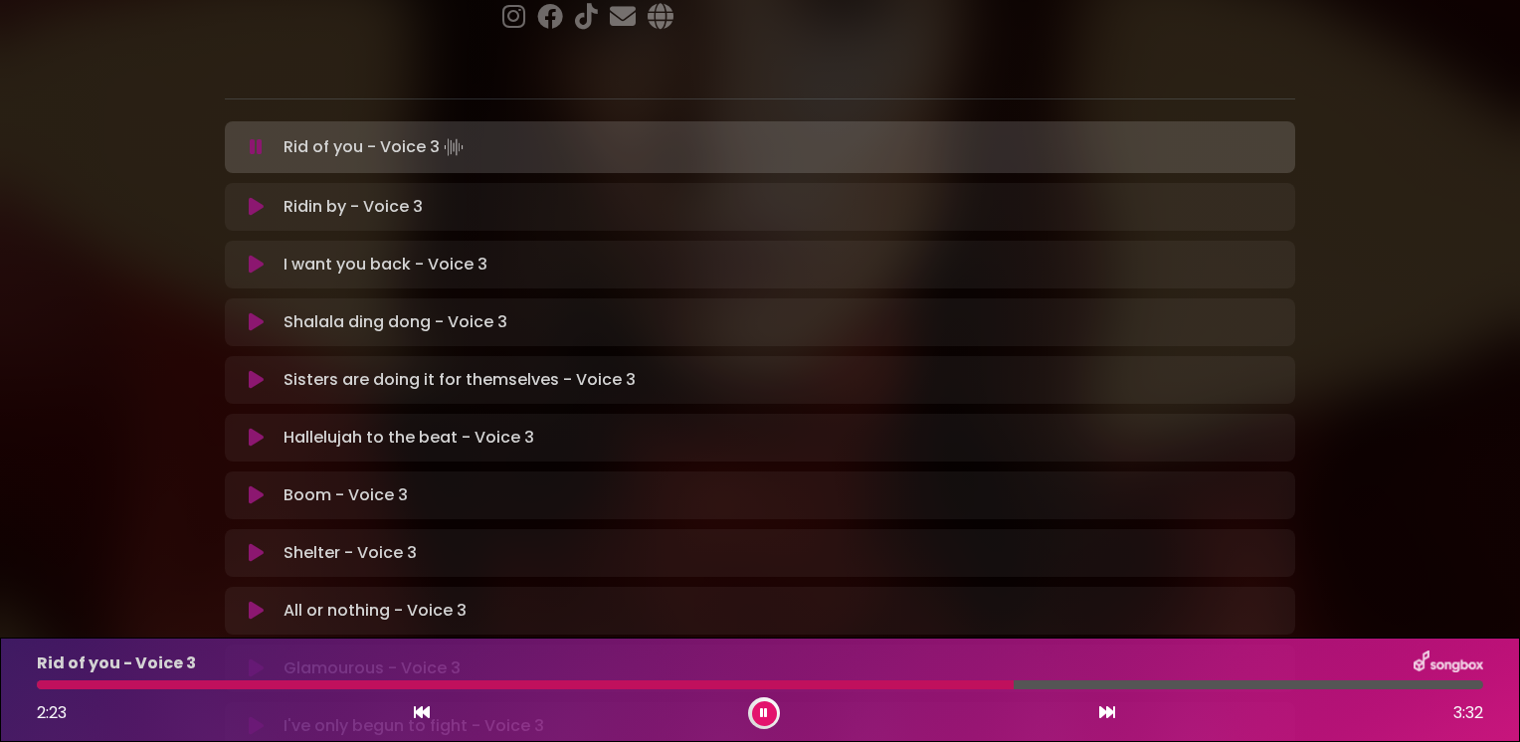  I want to click on span: 2:23, so click(52, 712).